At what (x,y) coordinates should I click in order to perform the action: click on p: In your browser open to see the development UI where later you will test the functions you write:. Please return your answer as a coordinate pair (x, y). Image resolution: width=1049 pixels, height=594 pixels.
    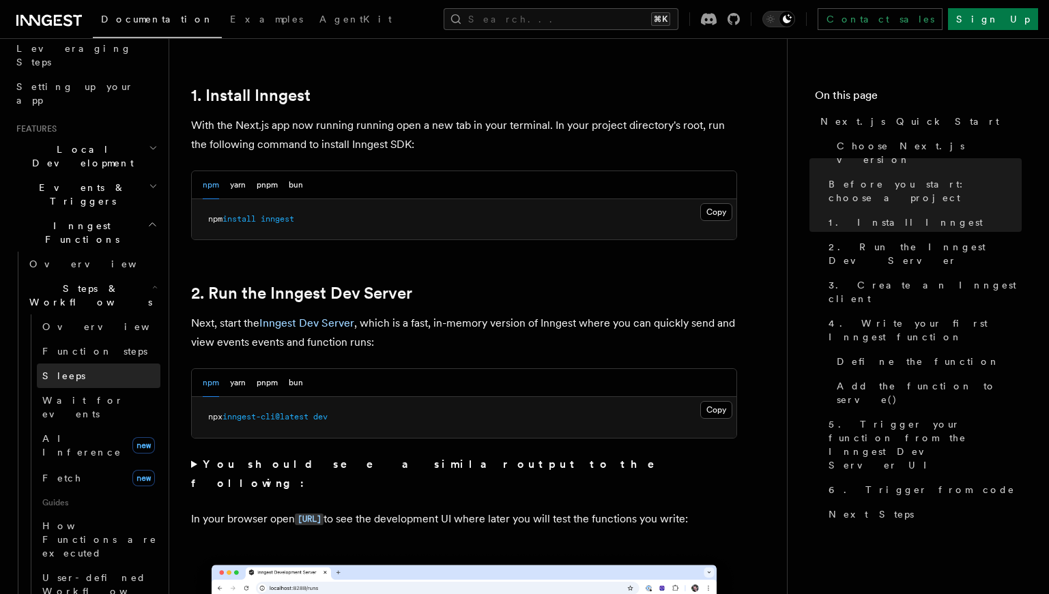
    Looking at the image, I should click on (464, 519).